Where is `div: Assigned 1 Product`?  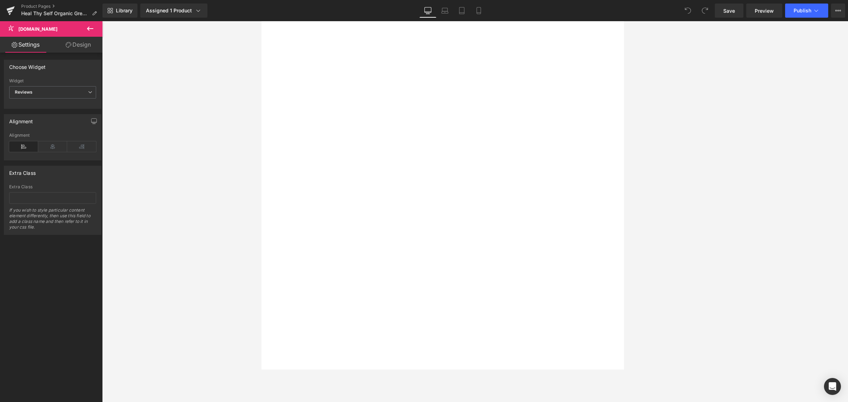
div: Assigned 1 Product is located at coordinates (174, 11).